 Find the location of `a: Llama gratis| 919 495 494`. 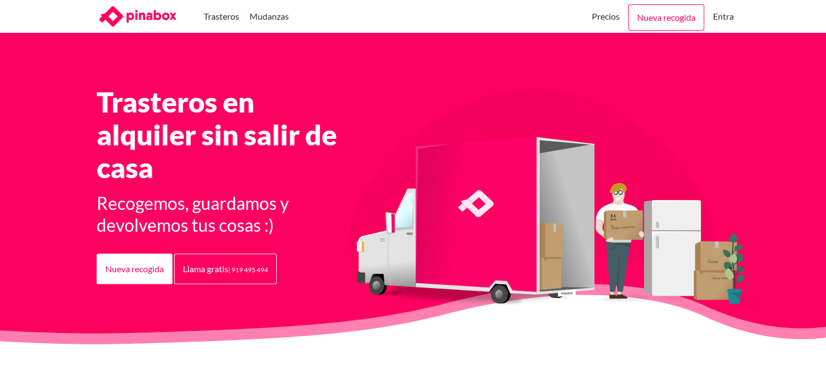

a: Llama gratis| 919 495 494 is located at coordinates (225, 269).